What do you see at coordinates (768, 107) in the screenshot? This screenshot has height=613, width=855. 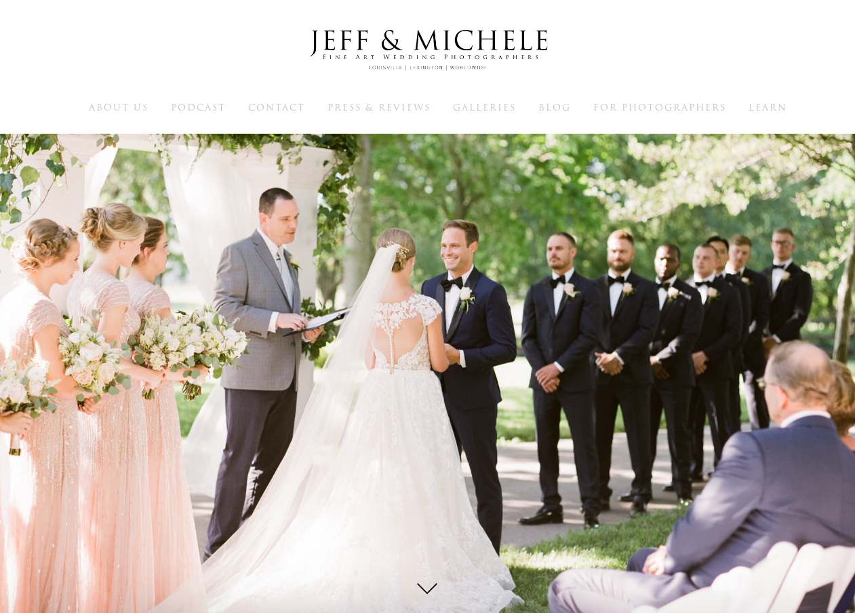 I see `span: Learn` at bounding box center [768, 107].